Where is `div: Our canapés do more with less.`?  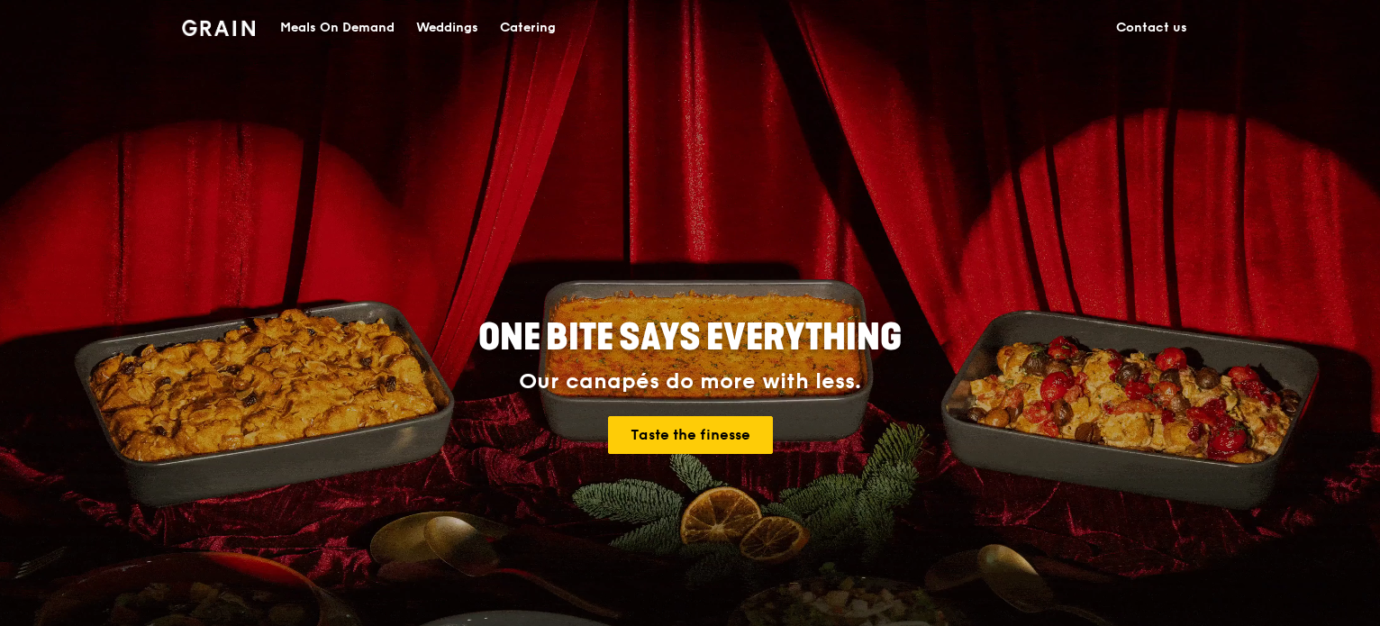 div: Our canapés do more with less. is located at coordinates (690, 382).